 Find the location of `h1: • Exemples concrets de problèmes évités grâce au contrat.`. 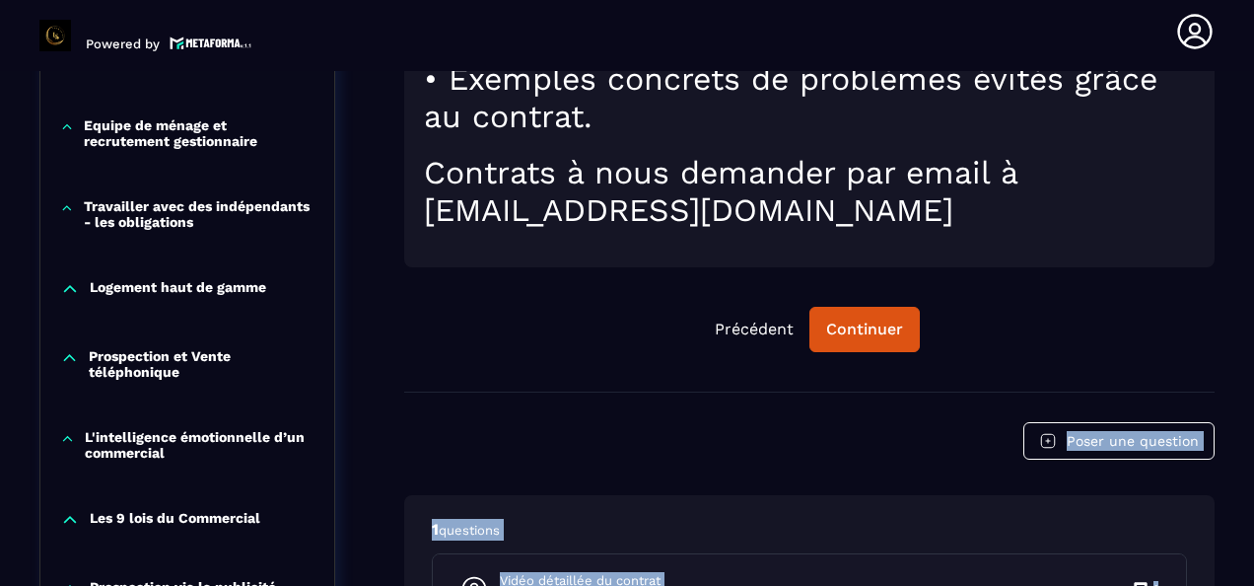

h1: • Exemples concrets de problèmes évités grâce au contrat. is located at coordinates (809, 98).